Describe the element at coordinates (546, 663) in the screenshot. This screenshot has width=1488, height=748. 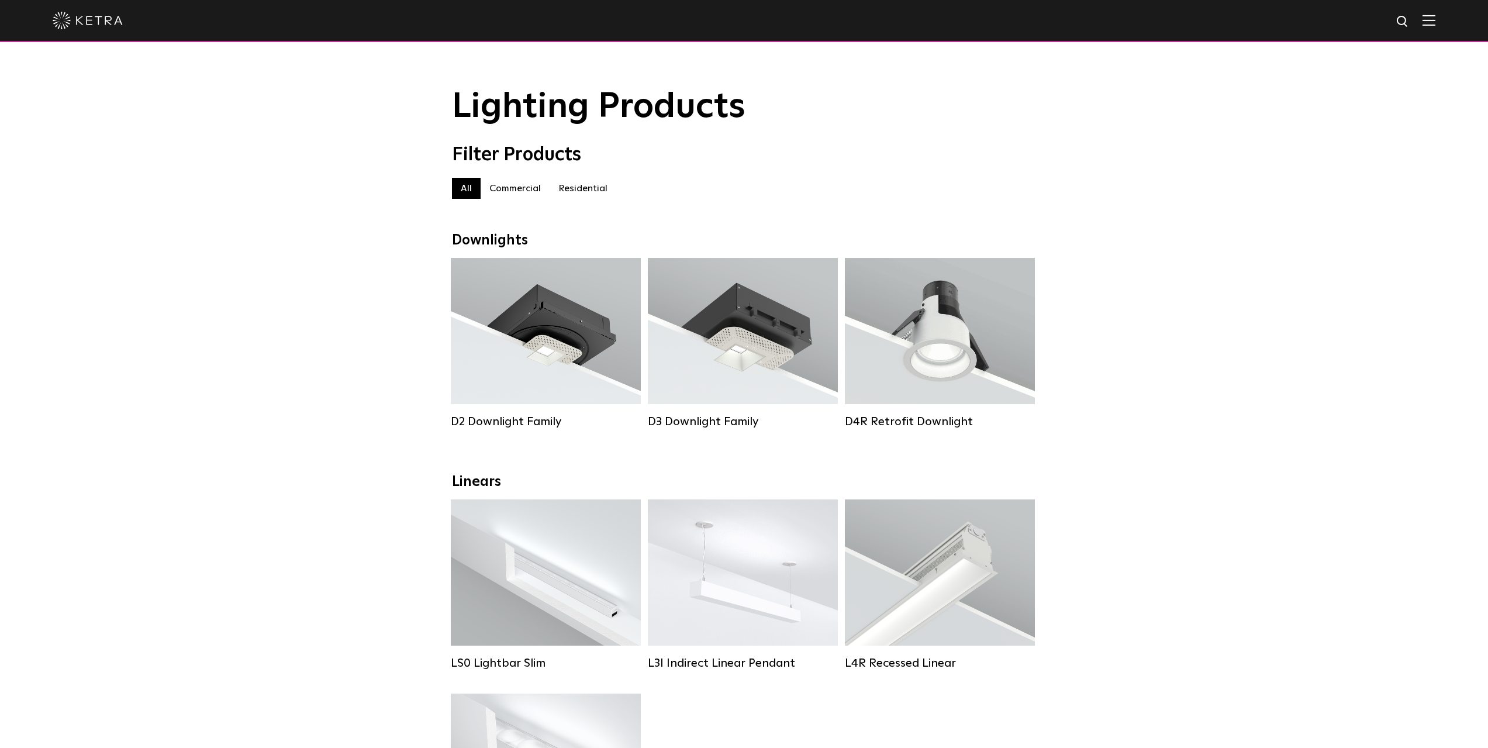
I see `div: LS0 Lightbar Slim` at that location.